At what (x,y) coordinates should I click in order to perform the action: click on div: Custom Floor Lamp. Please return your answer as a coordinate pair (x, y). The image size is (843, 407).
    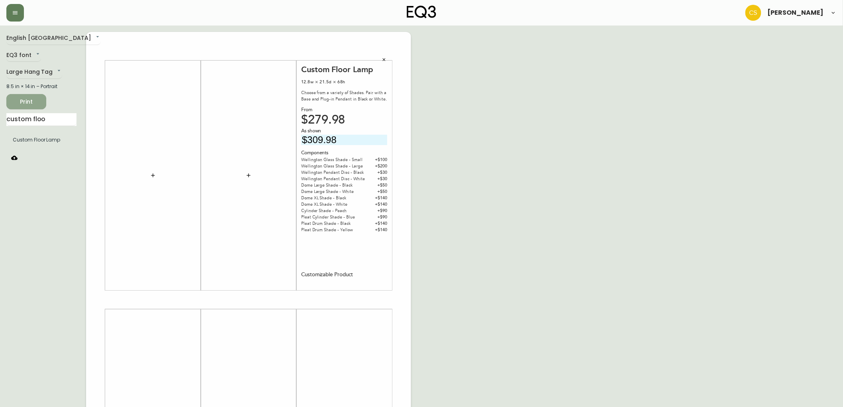
    Looking at the image, I should click on (344, 69).